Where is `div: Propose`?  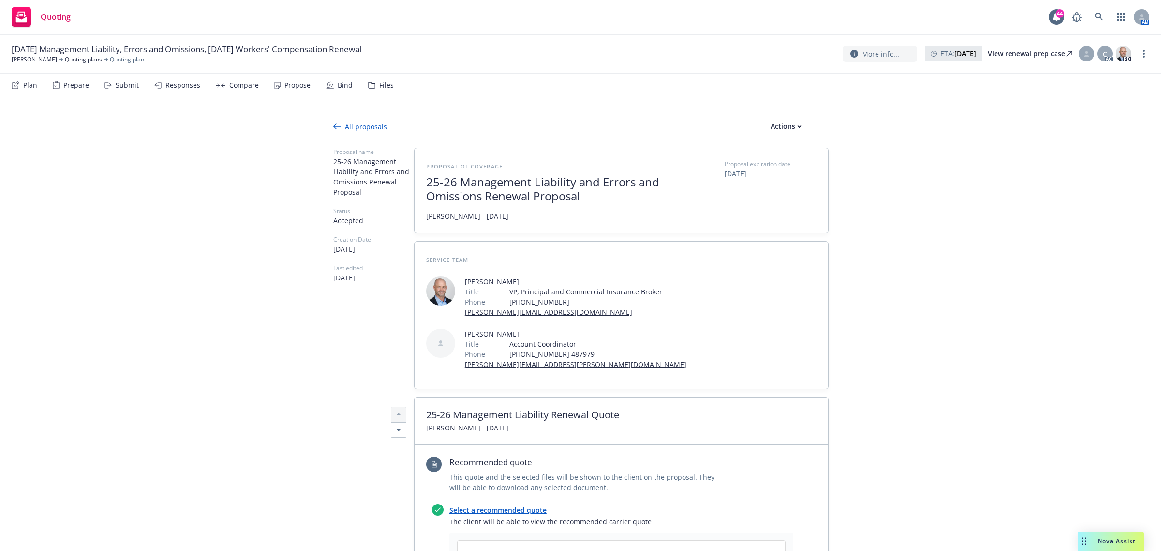 div: Propose is located at coordinates (298, 85).